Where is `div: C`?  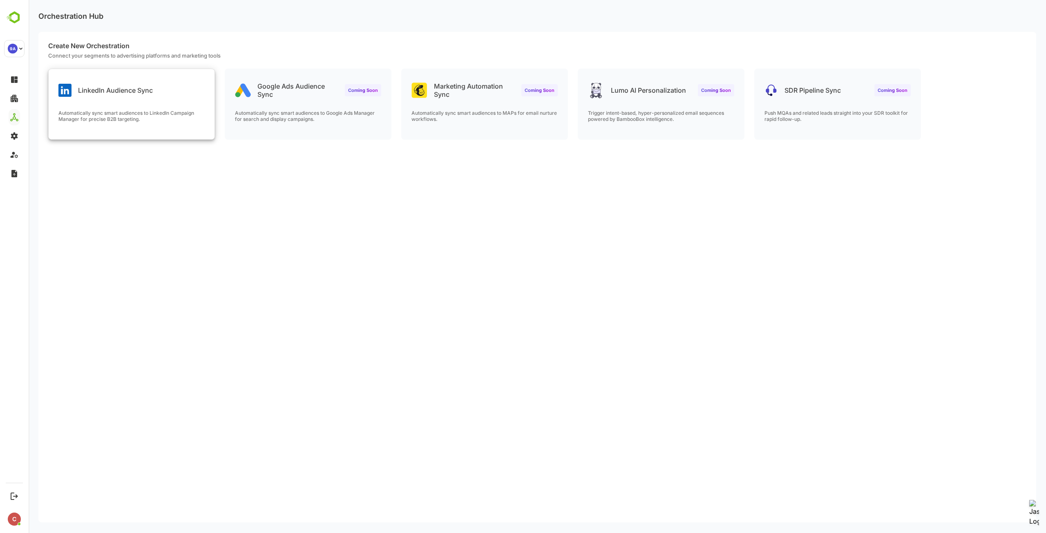 div: C is located at coordinates (14, 519).